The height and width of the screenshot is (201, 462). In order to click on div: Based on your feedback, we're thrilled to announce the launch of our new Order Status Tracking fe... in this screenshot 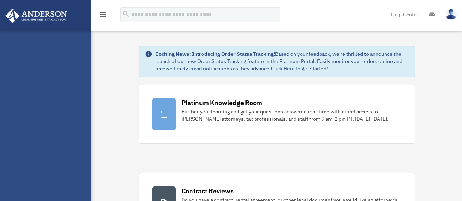, I will do `click(282, 61)`.